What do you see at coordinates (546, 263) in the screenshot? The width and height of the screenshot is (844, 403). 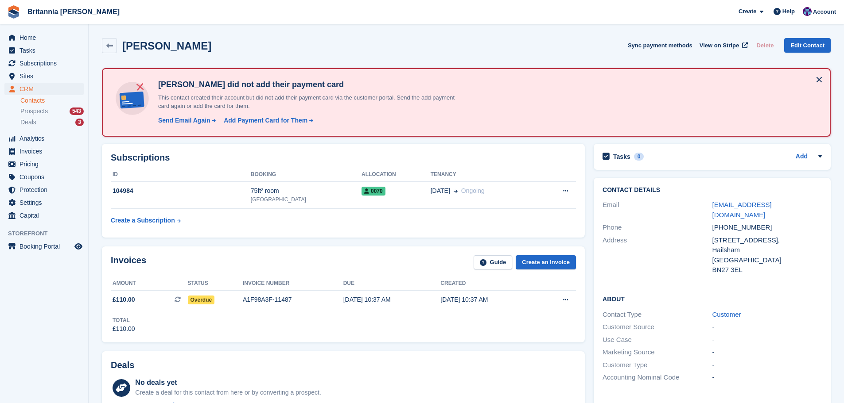 I see `a: Create an Invoice` at bounding box center [546, 263].